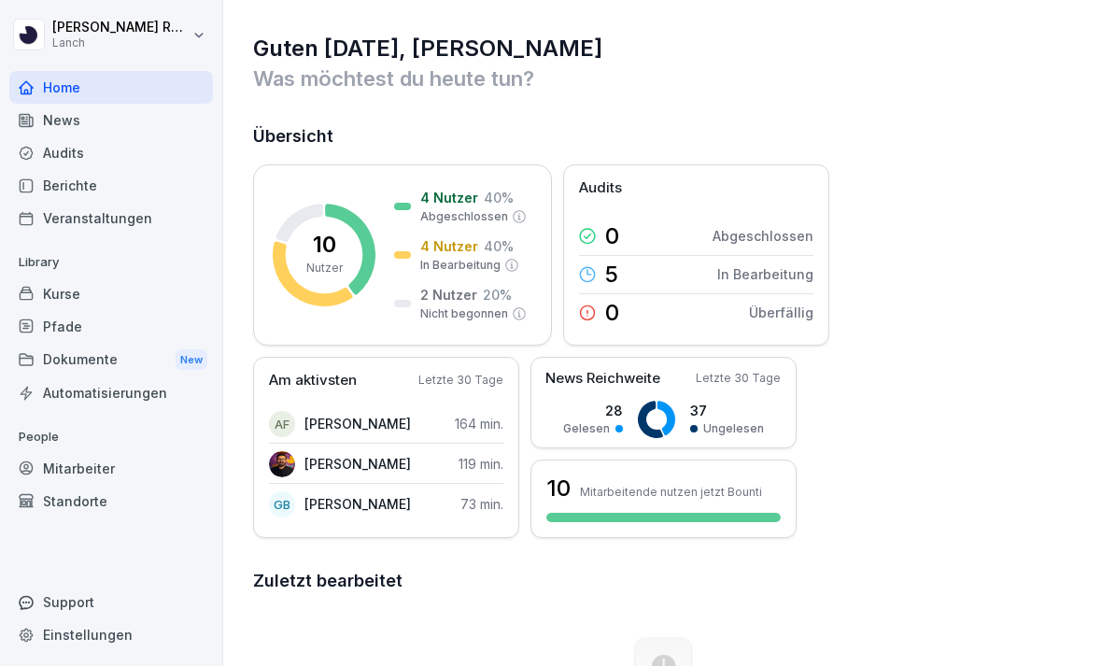 This screenshot has height=666, width=1102. Describe the element at coordinates (111, 500) in the screenshot. I see `a: Standorte` at that location.